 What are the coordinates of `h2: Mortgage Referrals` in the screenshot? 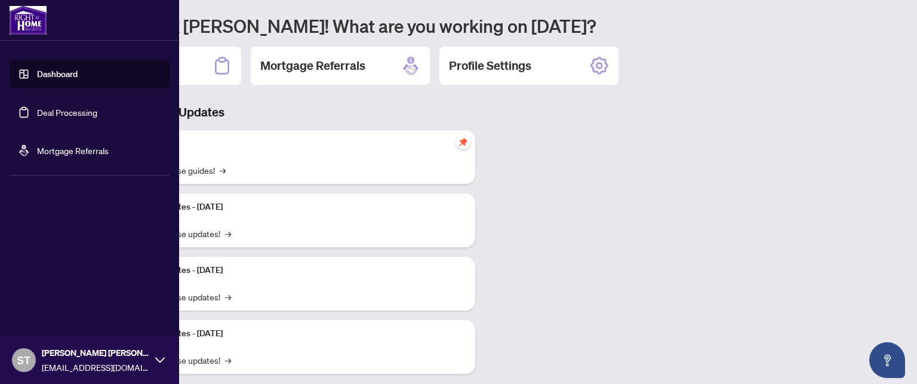 It's located at (313, 66).